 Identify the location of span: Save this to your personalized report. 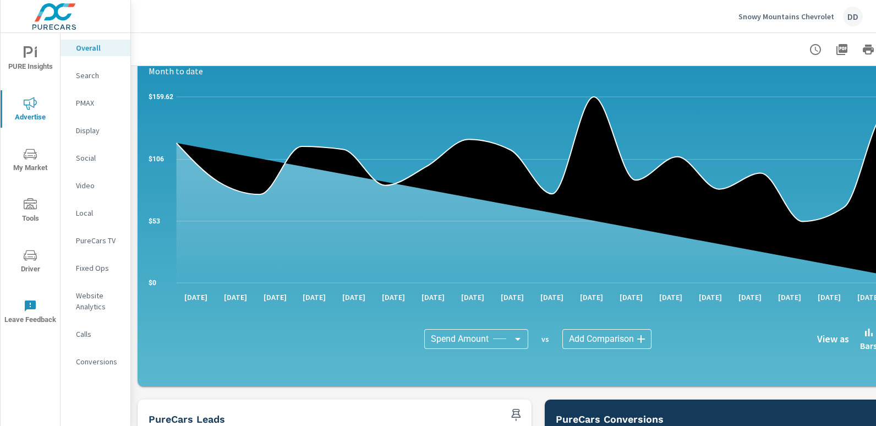
(516, 415).